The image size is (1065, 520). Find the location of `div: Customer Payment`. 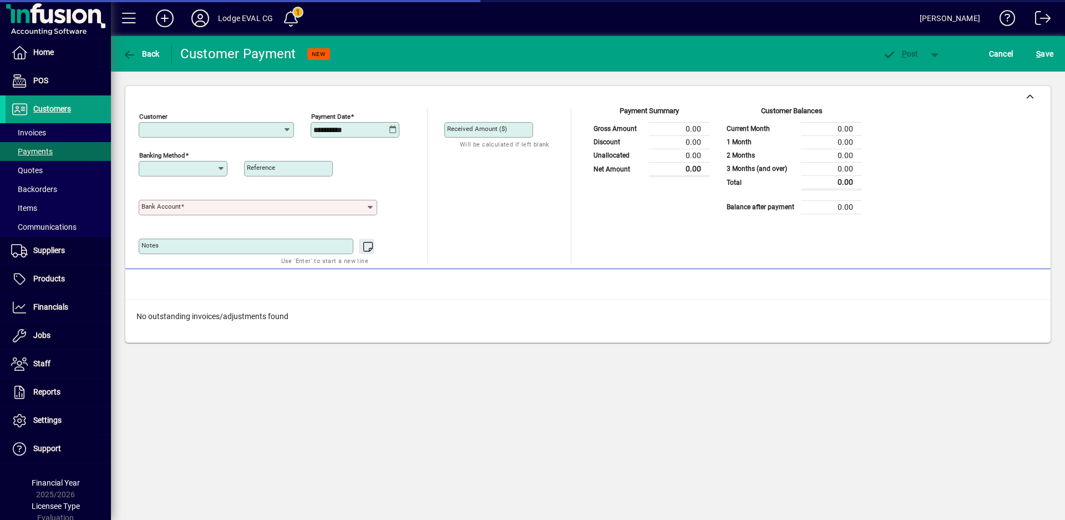

div: Customer Payment is located at coordinates (238, 54).